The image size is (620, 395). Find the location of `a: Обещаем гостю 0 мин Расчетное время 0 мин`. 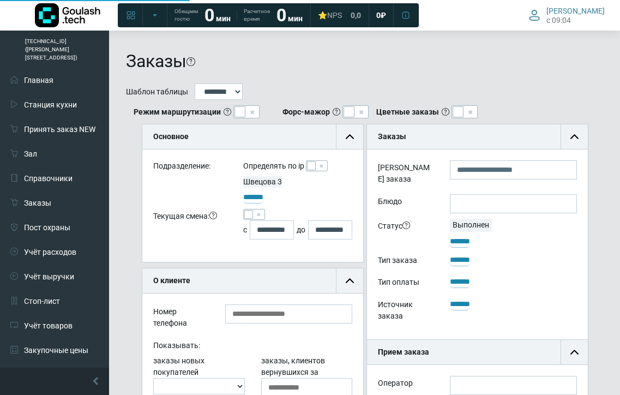

a: Обещаем гостю 0 мин Расчетное время 0 мин is located at coordinates (238, 15).